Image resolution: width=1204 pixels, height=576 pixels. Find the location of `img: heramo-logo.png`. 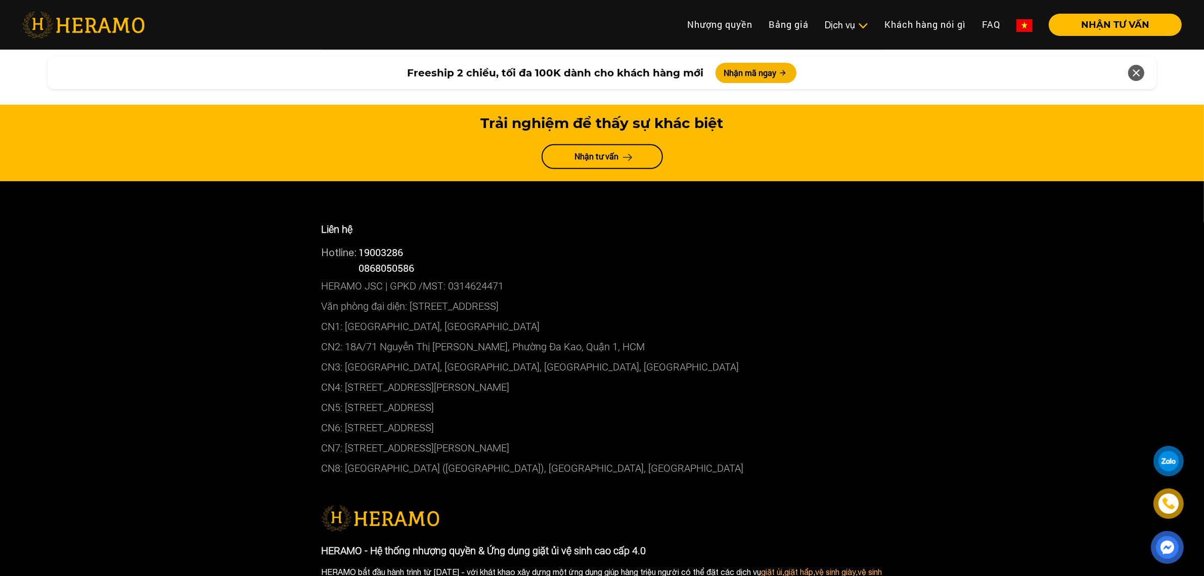

img: heramo-logo.png is located at coordinates (83, 25).